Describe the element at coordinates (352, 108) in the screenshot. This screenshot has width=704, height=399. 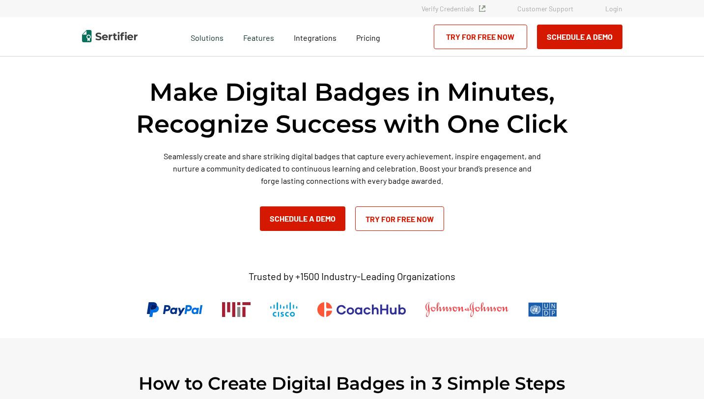
I see `h1: Make Digital Badges in Minutes, Recognize Success with One Click` at that location.